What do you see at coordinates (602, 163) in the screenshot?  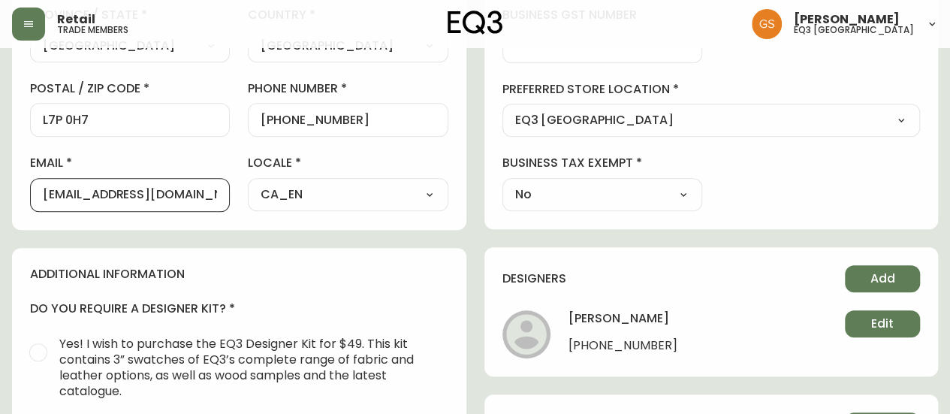 I see `label: business tax exempt` at bounding box center [602, 163].